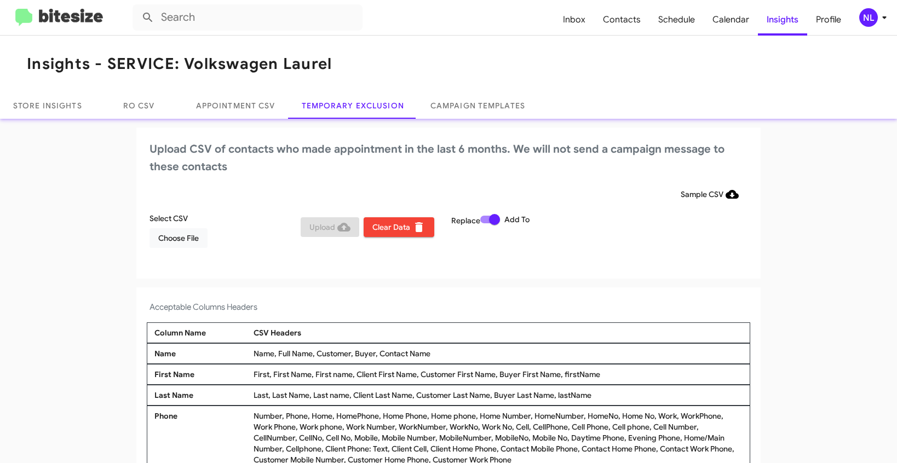  Describe the element at coordinates (730, 20) in the screenshot. I see `span: Calendar` at that location.